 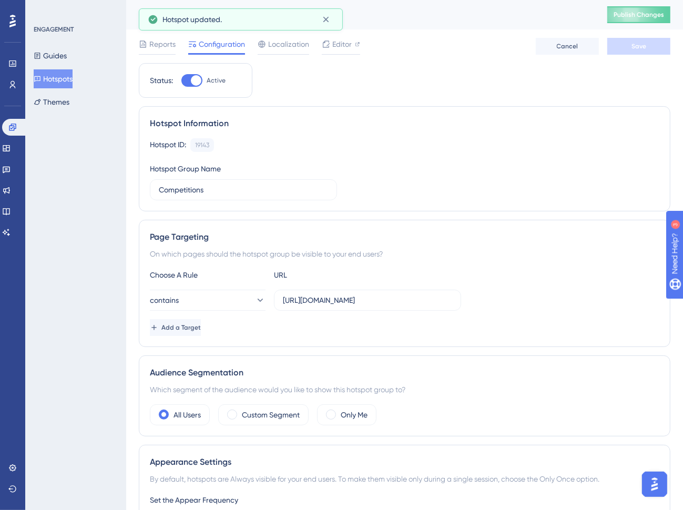 What do you see at coordinates (567, 46) in the screenshot?
I see `button: Cancel` at bounding box center [567, 46].